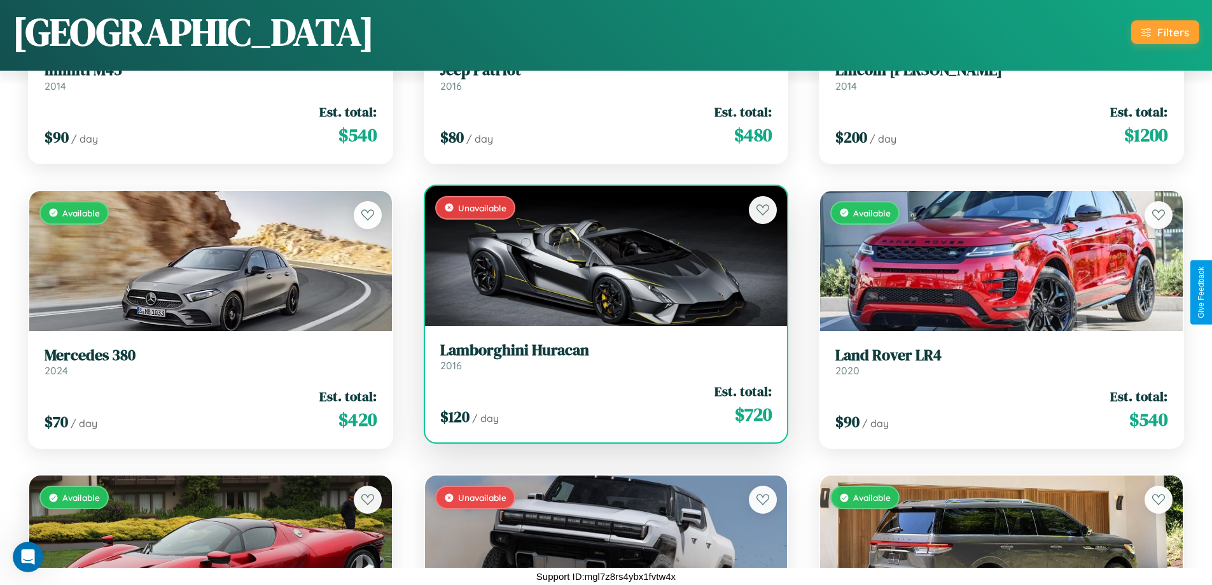  I want to click on span: $ 70, so click(56, 421).